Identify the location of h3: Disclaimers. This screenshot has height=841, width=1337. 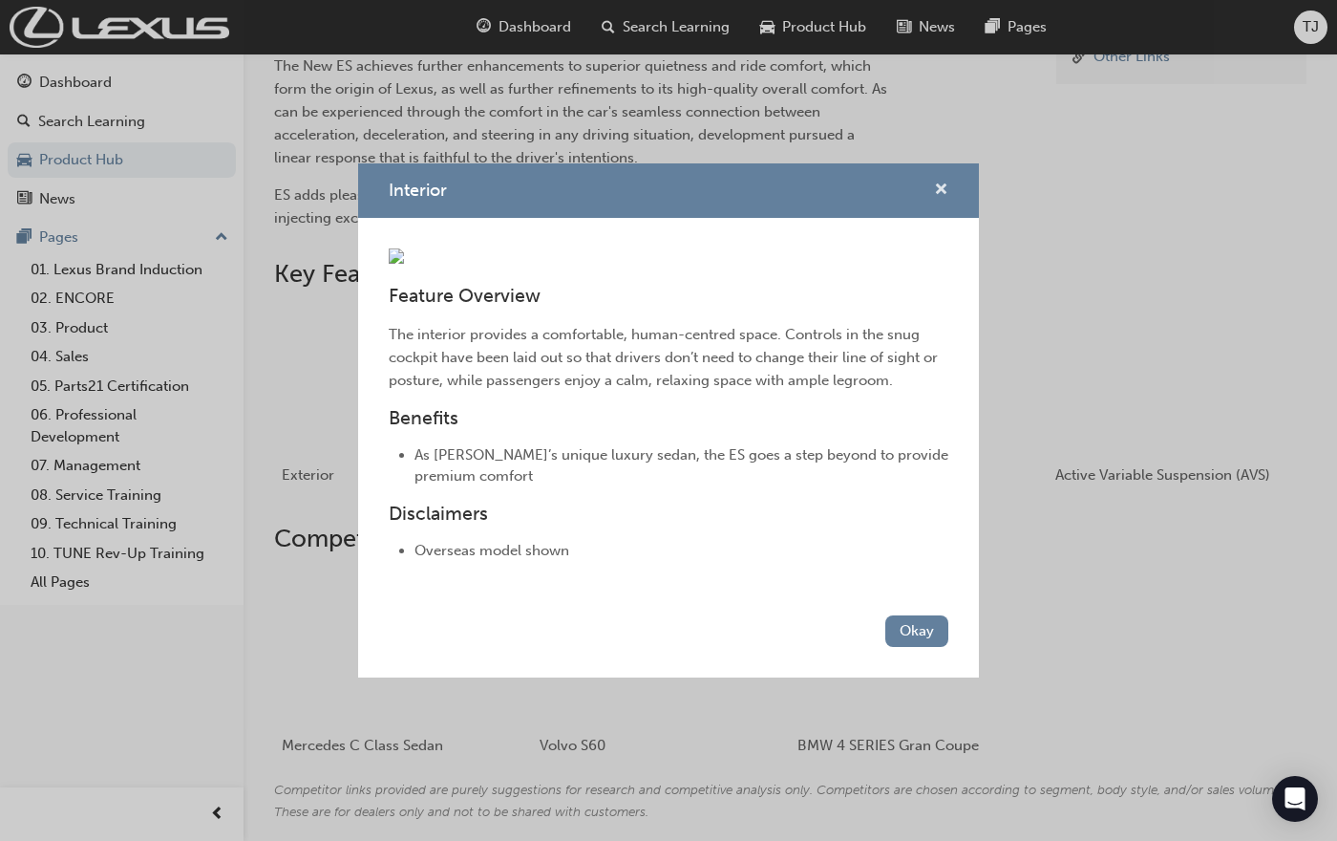
(669, 513).